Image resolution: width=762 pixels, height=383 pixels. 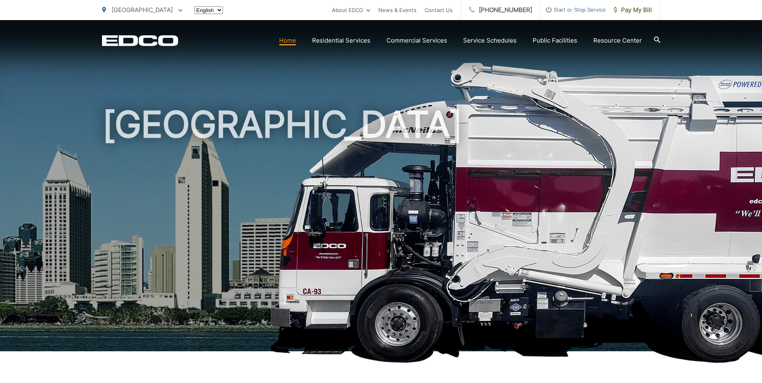 I want to click on a: About EDCO, so click(x=351, y=10).